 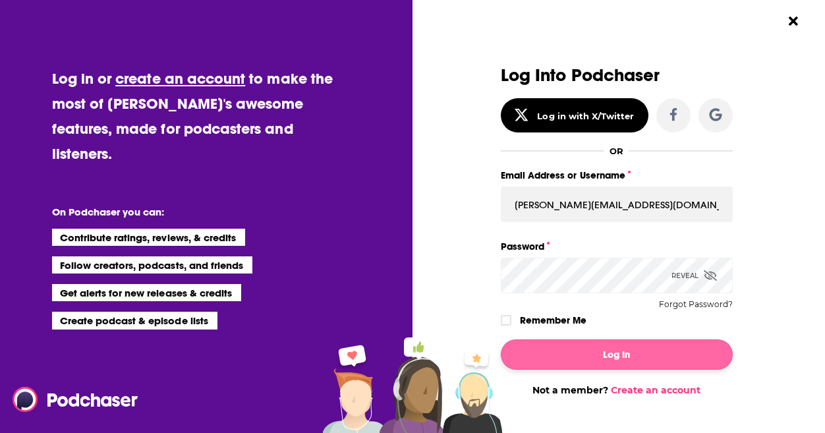 I want to click on li: Create podcast & episode lists, so click(x=134, y=320).